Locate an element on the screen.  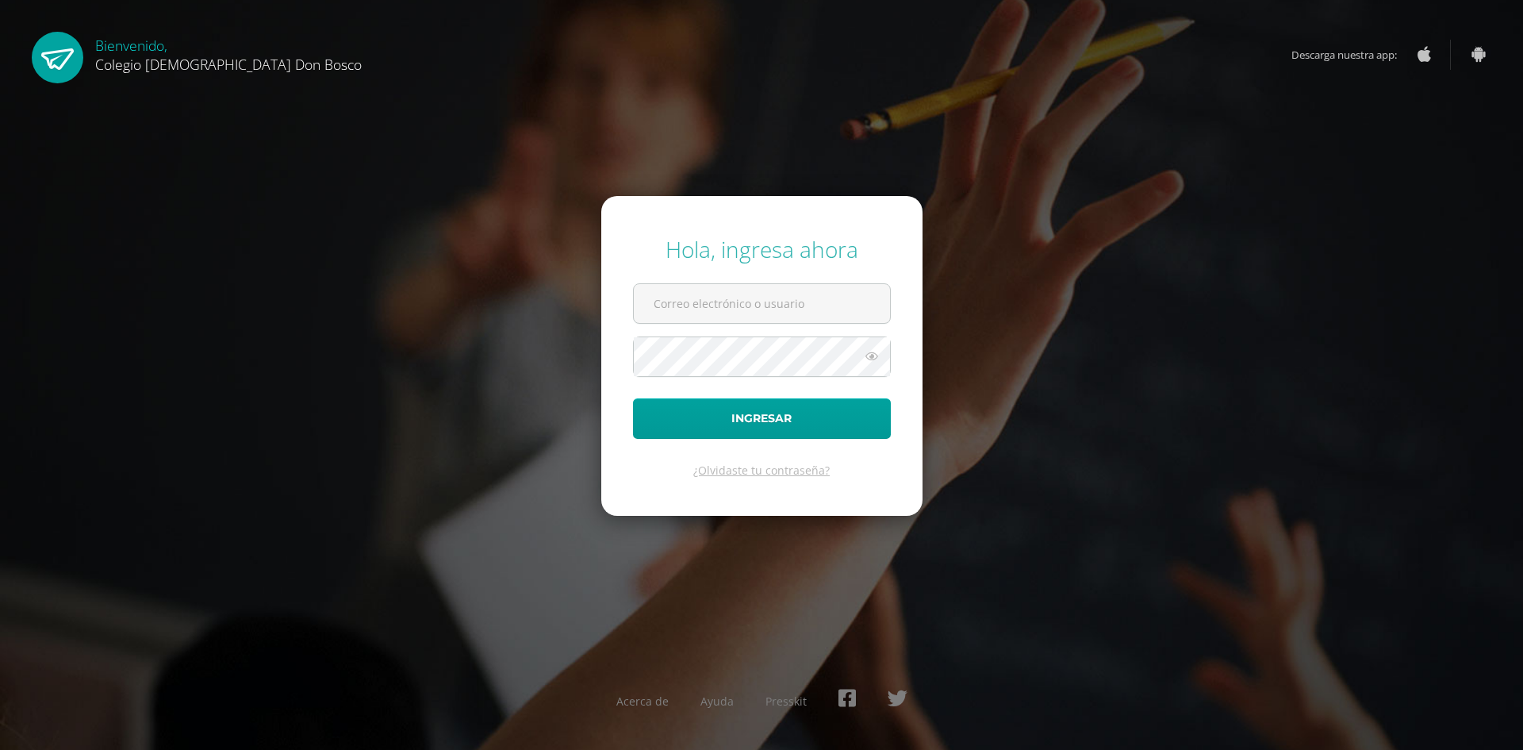
div: Bienvenido, is located at coordinates (228, 52).